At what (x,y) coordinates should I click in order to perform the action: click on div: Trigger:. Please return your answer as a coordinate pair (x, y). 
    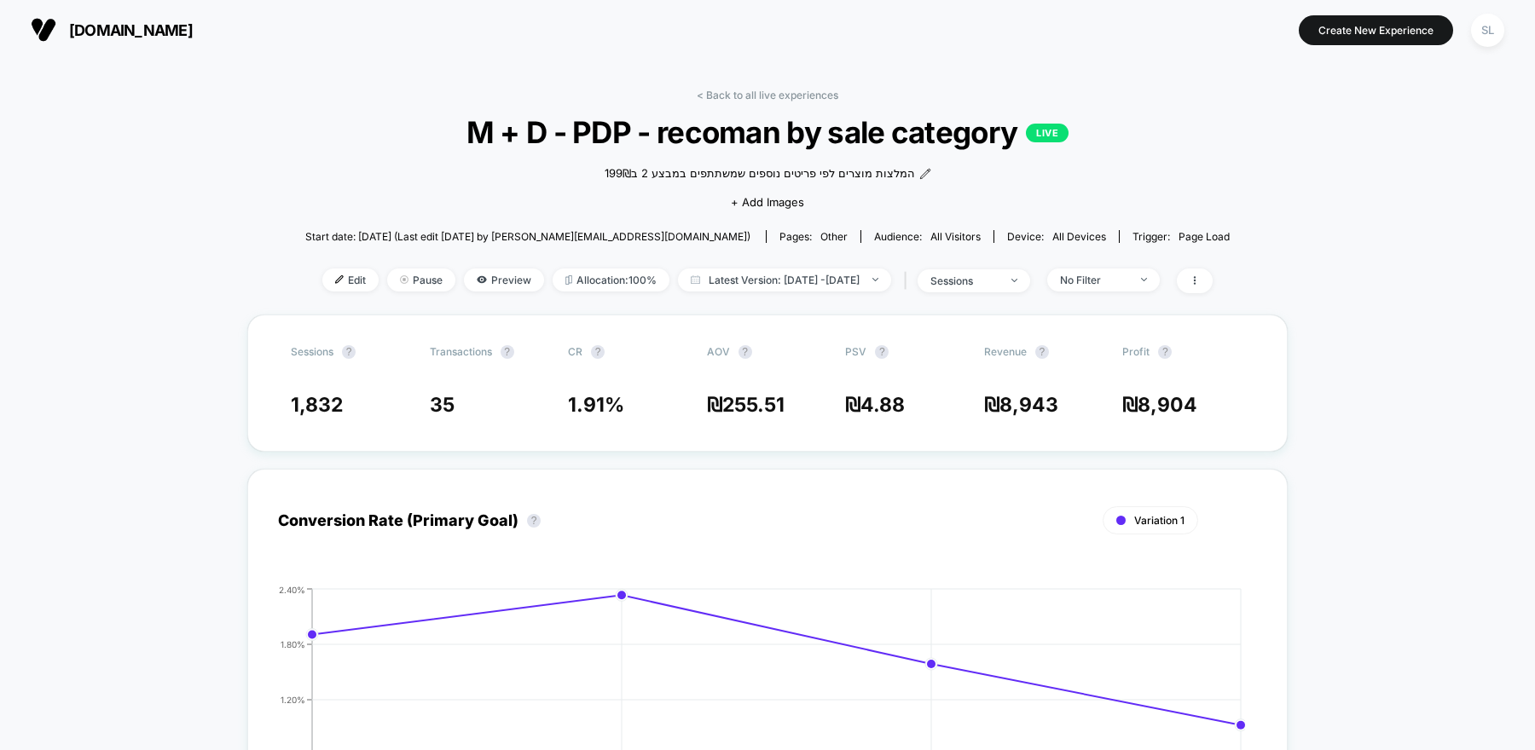
    Looking at the image, I should click on (1181, 236).